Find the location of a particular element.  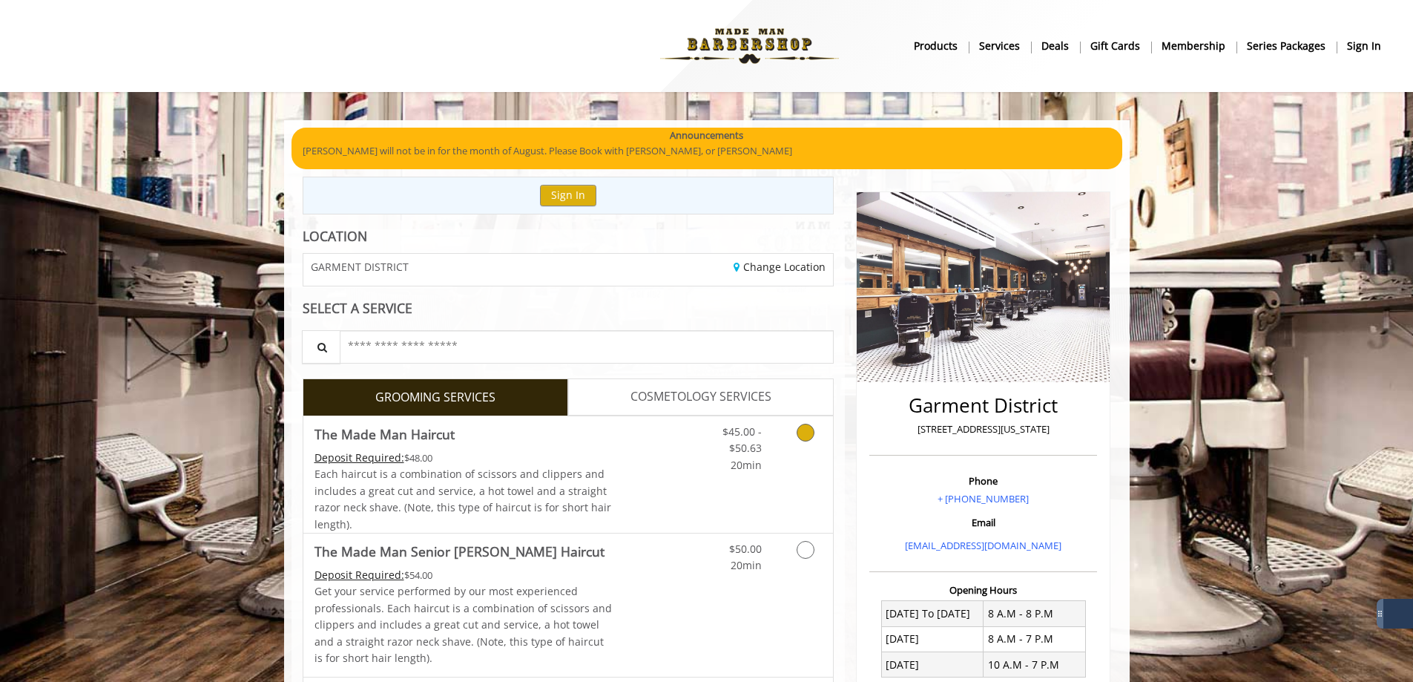

button: Service Search is located at coordinates (321, 346).